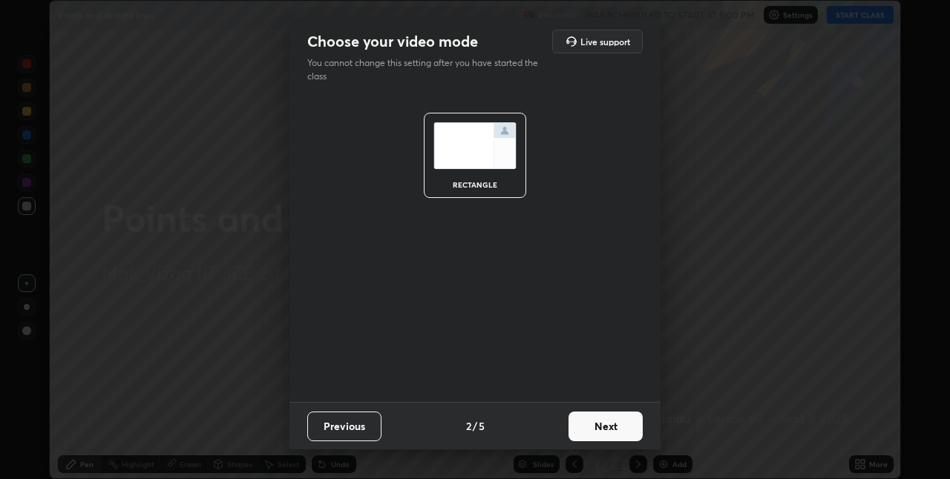 The height and width of the screenshot is (479, 950). I want to click on h4: 5, so click(482, 426).